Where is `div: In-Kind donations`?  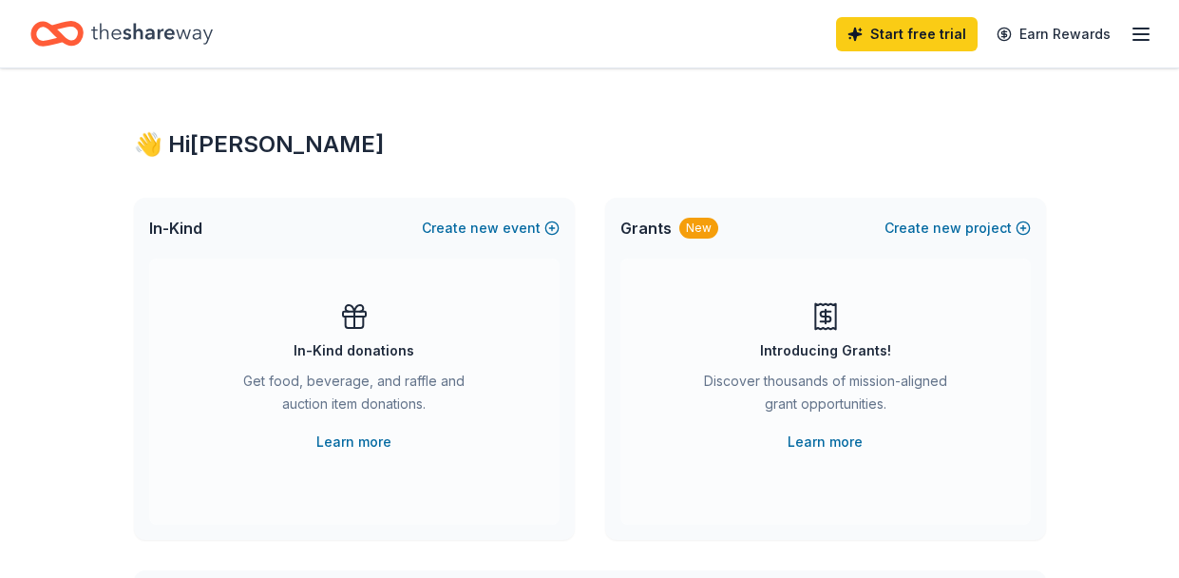 div: In-Kind donations is located at coordinates (353, 351).